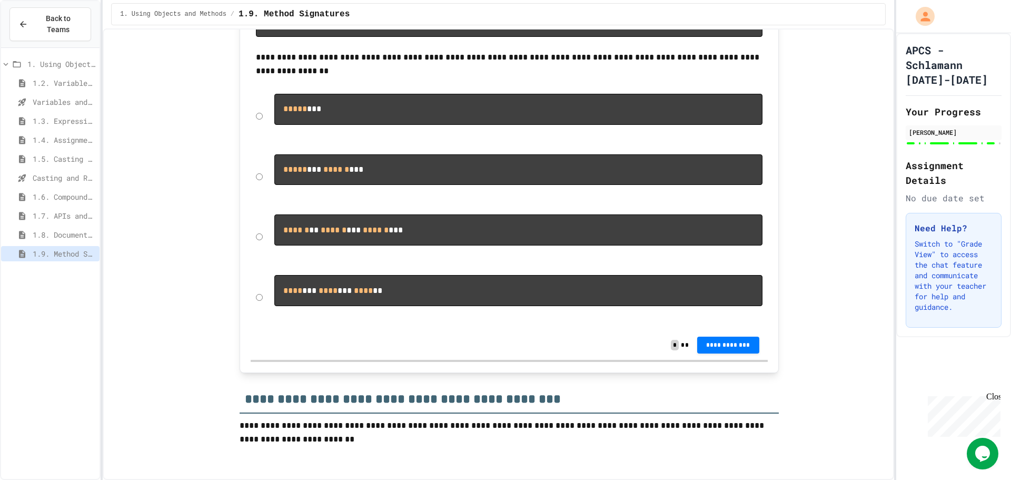  I want to click on button: Back to Teams, so click(50, 24).